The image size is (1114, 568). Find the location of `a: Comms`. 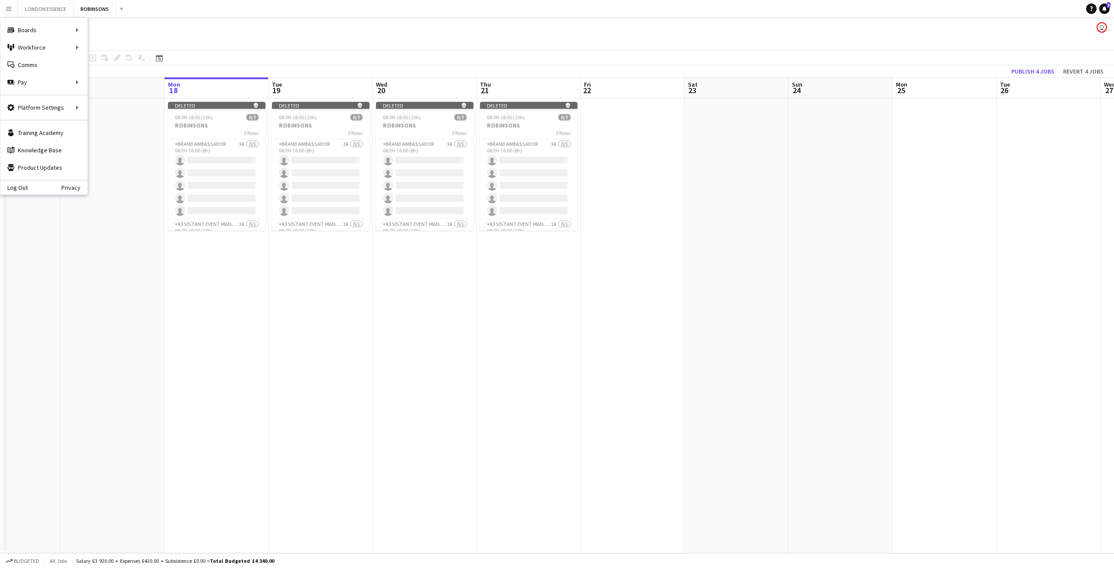

a: Comms is located at coordinates (44, 65).